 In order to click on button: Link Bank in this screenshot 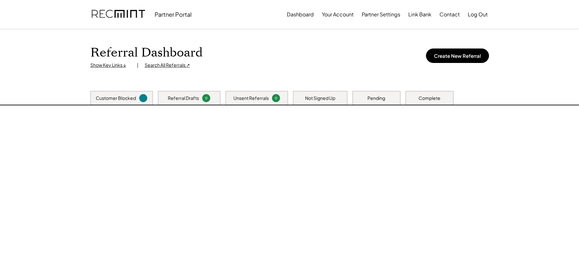, I will do `click(420, 14)`.